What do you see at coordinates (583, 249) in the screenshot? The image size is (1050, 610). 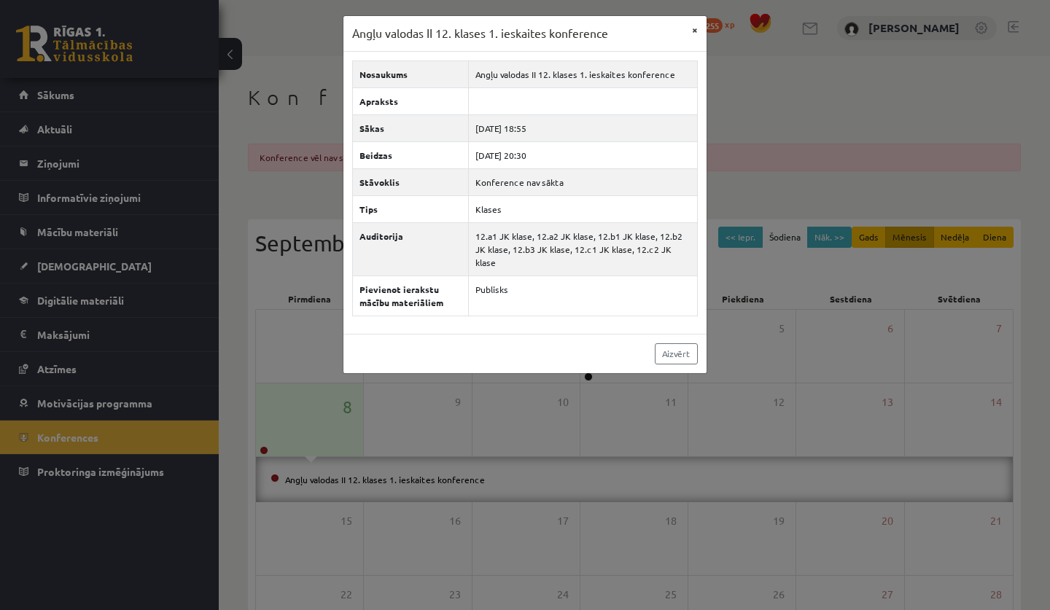 I see `td: 12.a1 JK klase, 12.a2 JK klase, 12.b1 JK klase, 12.b2 JK klase, 12.b3 JK klase, 12.c1 JK klase, 1...` at bounding box center [583, 249].